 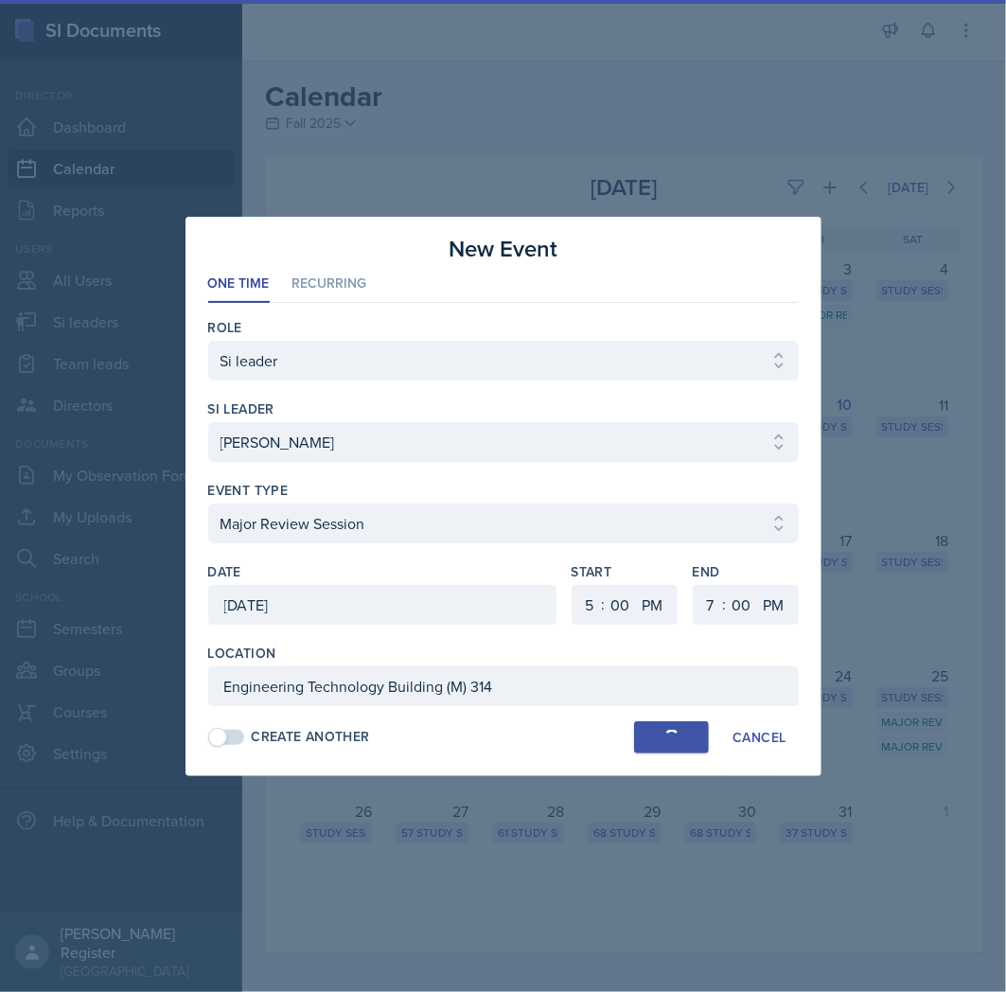 I want to click on li: One Time, so click(x=239, y=284).